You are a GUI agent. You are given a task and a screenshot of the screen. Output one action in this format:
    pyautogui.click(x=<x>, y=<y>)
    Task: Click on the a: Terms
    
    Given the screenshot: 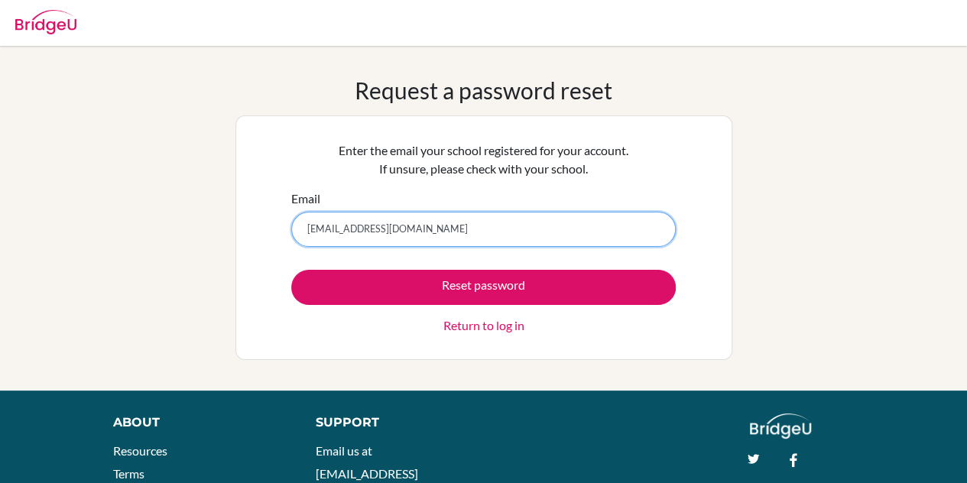 What is the action you would take?
    pyautogui.click(x=128, y=473)
    